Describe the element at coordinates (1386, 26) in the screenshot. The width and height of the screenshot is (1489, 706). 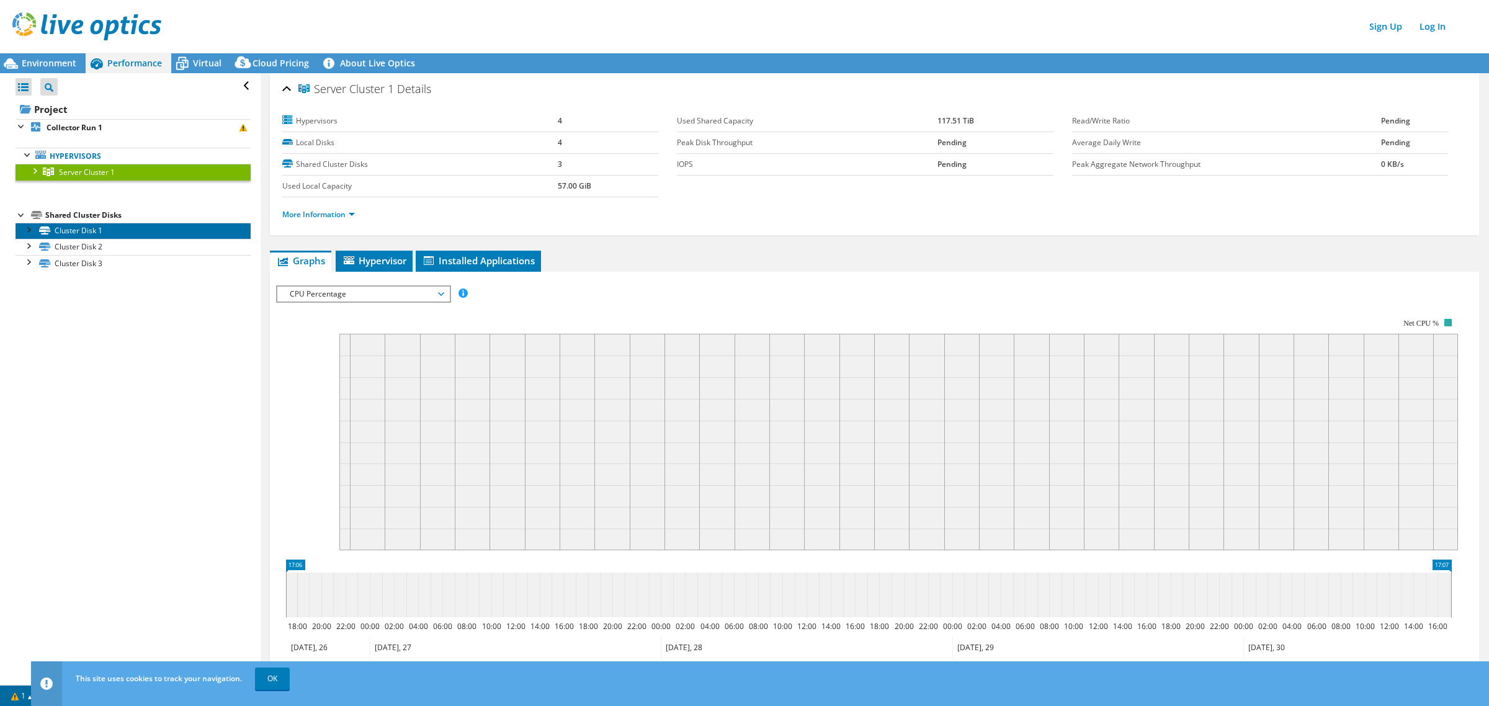
I see `a: Sign Up` at that location.